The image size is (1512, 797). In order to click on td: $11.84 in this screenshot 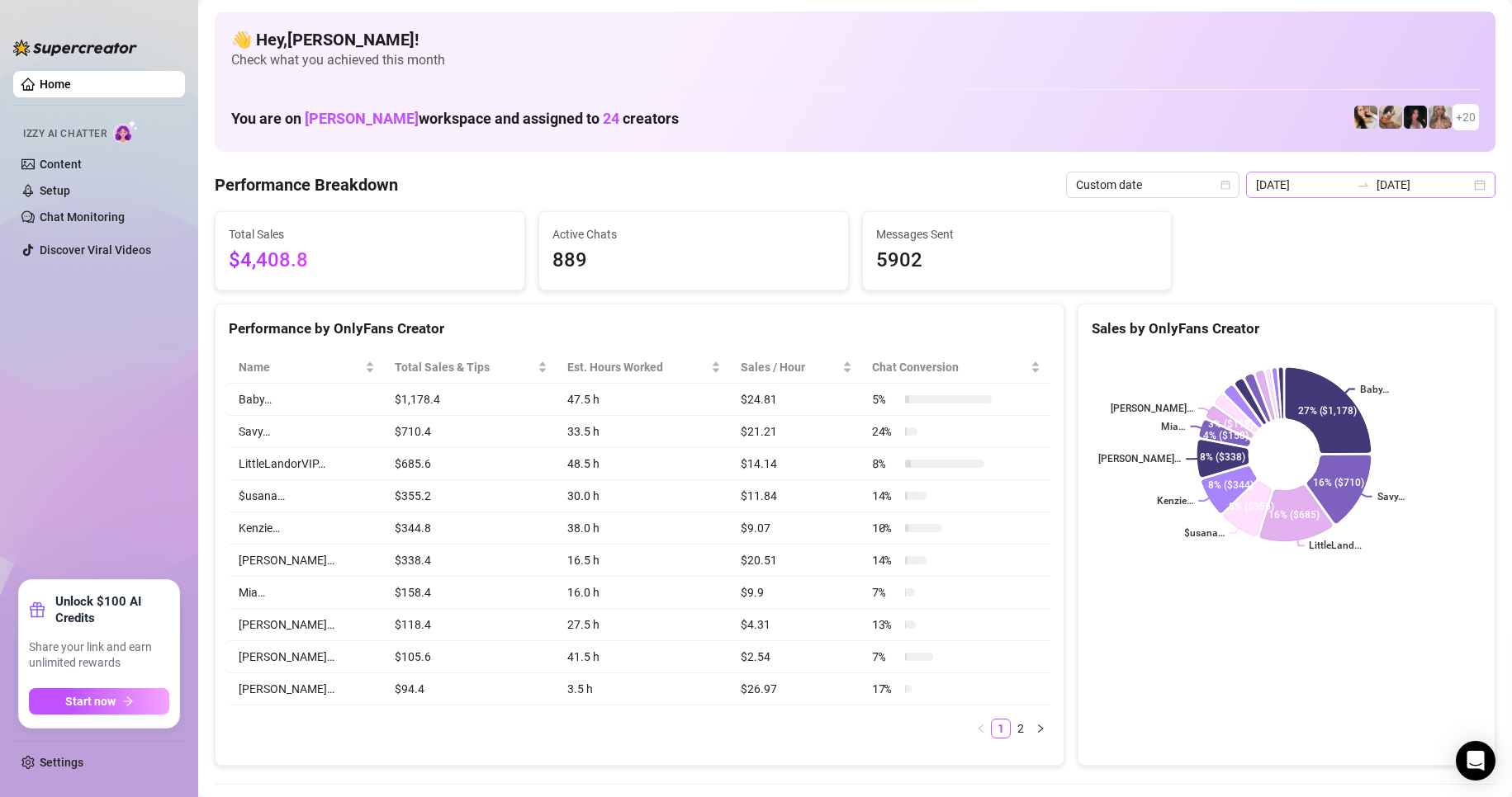, I will do `click(796, 496)`.